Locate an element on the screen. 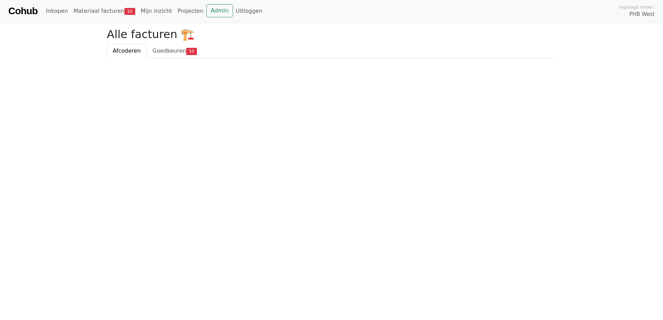  a: Projecten is located at coordinates (190, 11).